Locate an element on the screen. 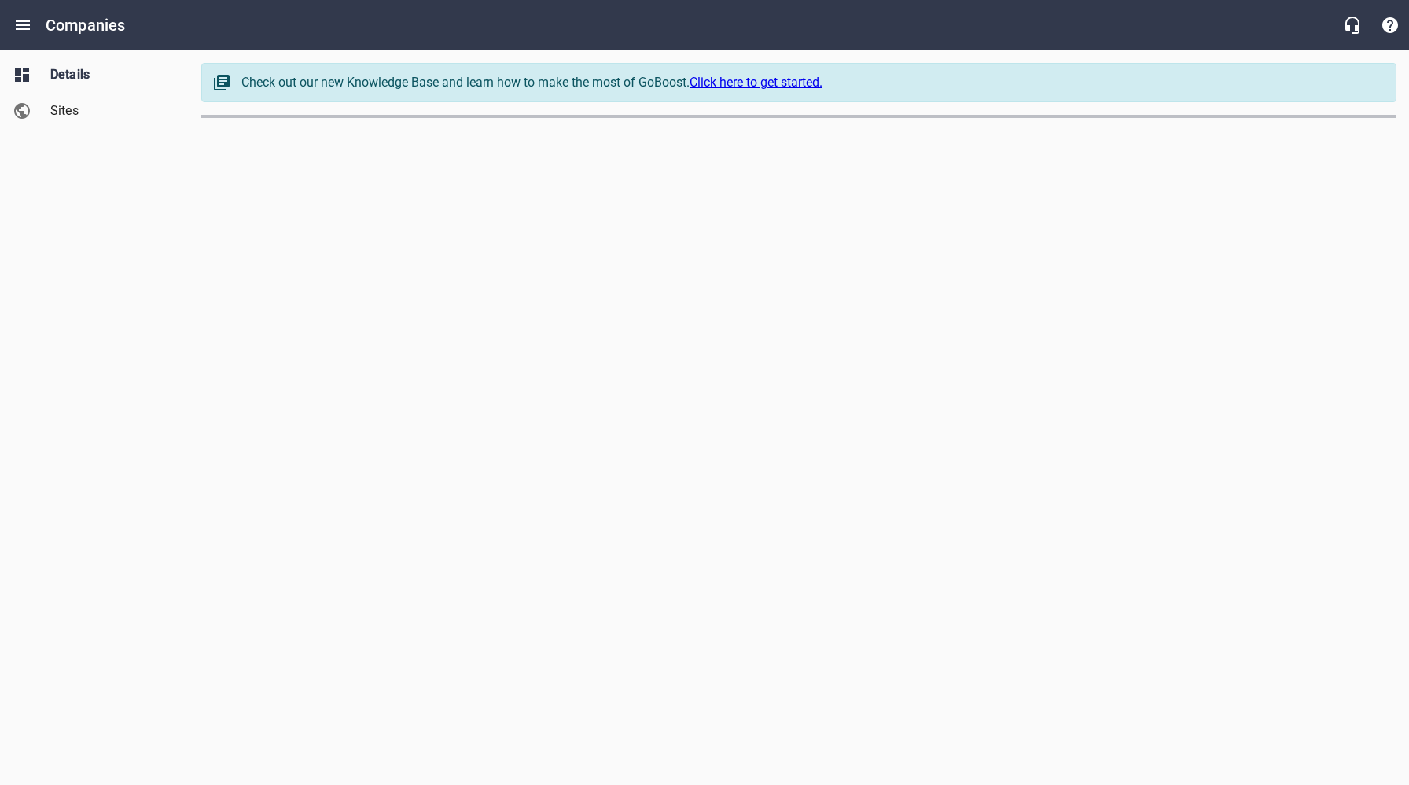 The image size is (1409, 785). button: Live Chat is located at coordinates (1352, 25).